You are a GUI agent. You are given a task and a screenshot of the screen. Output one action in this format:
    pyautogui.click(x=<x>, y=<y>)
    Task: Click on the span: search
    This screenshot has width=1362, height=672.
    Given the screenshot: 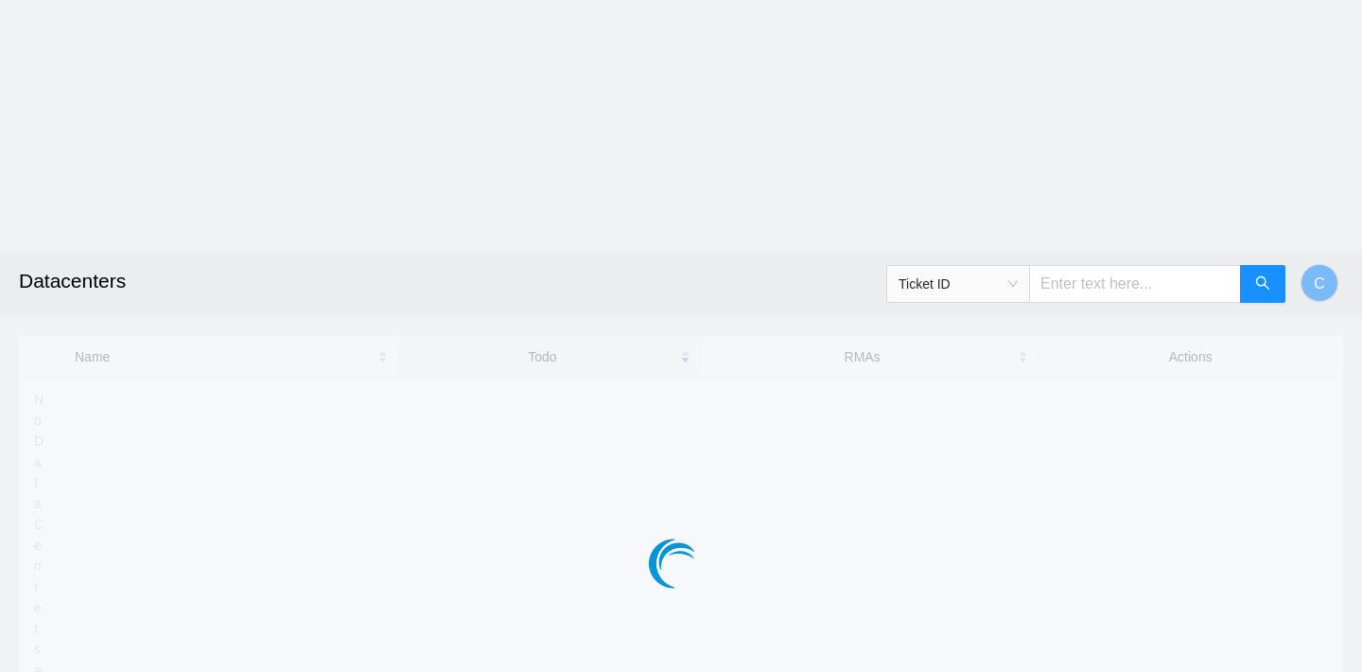 What is the action you would take?
    pyautogui.click(x=1263, y=284)
    